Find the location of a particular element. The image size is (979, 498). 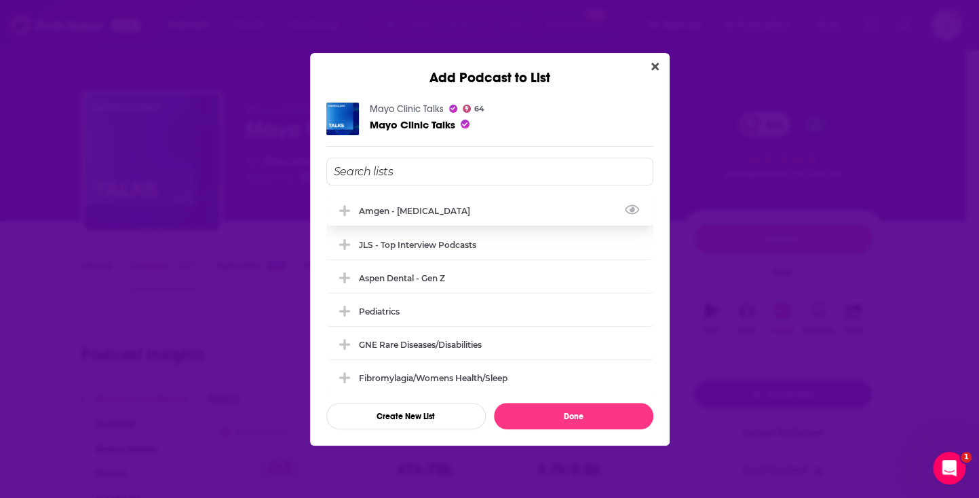

div: Add Podcast To List is located at coordinates (490, 293).